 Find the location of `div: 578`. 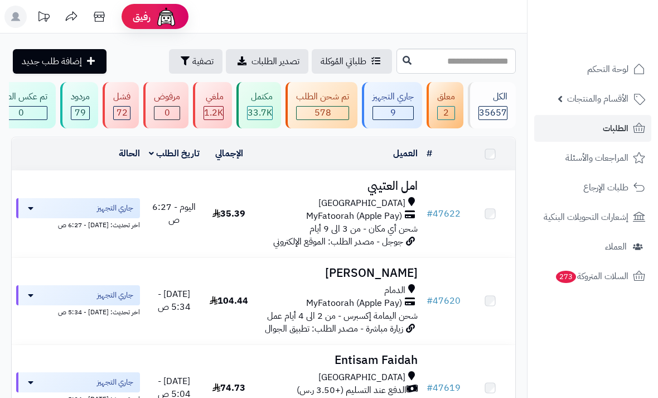

div: 578 is located at coordinates (322, 113).